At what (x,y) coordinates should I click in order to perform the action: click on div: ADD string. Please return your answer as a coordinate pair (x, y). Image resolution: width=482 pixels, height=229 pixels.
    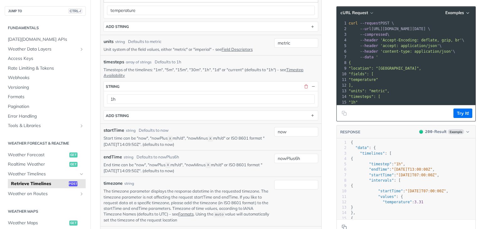
    Looking at the image, I should click on (117, 116).